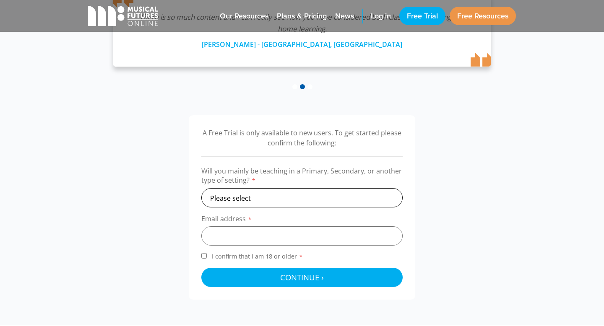 The height and width of the screenshot is (326, 604). Describe the element at coordinates (422, 16) in the screenshot. I see `a: Free Trial` at that location.